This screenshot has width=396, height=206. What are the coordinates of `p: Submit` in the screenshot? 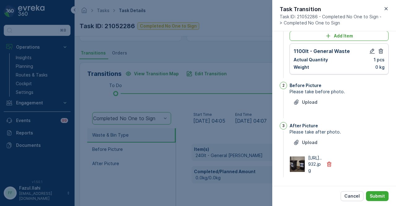 It's located at (377, 196).